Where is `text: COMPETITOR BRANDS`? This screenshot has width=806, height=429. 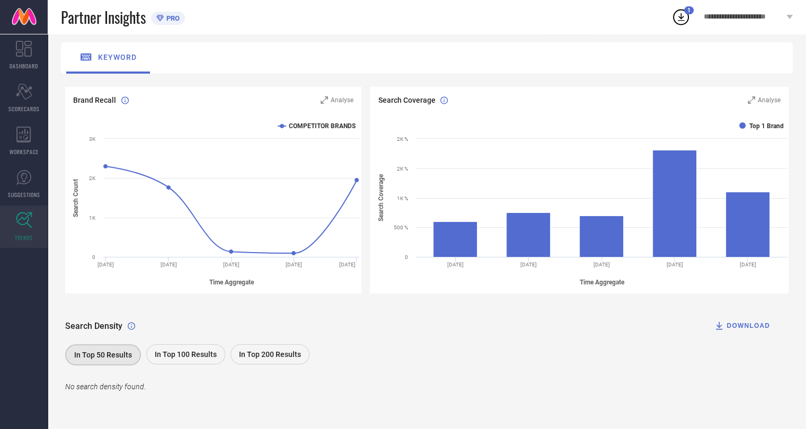 text: COMPETITOR BRANDS is located at coordinates (322, 126).